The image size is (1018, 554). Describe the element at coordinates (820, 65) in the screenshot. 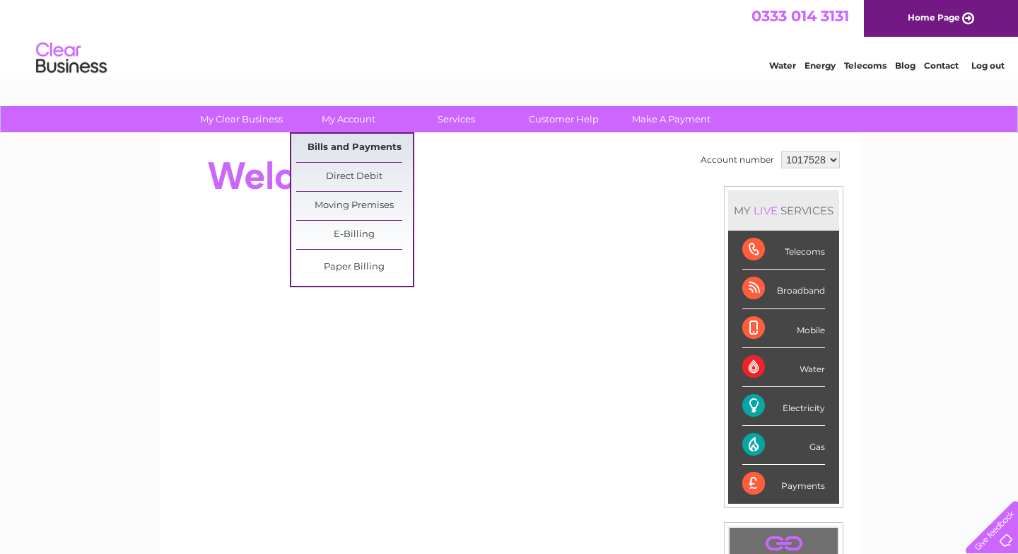

I see `a: Energy` at that location.